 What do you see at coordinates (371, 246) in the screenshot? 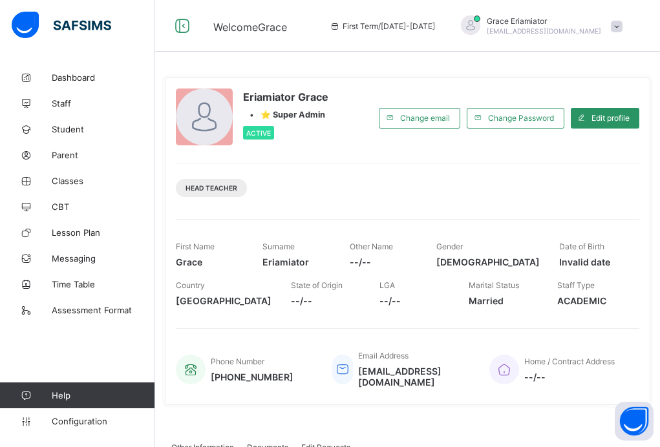
I see `span: Other Name` at bounding box center [371, 246].